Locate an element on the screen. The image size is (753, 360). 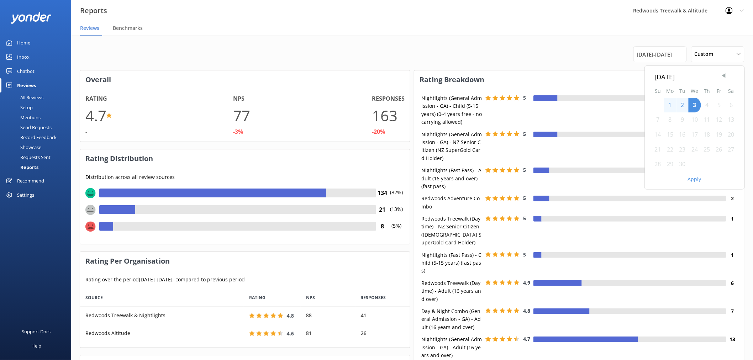
a: All Reviews is located at coordinates (38, 97).